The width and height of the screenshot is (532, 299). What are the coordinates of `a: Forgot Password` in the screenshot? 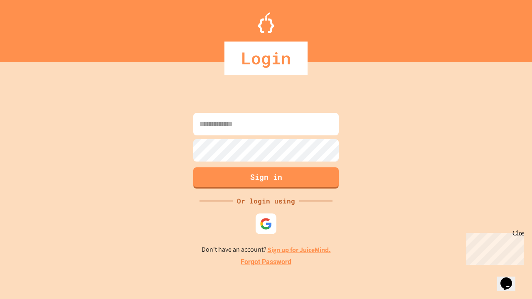 It's located at (266, 262).